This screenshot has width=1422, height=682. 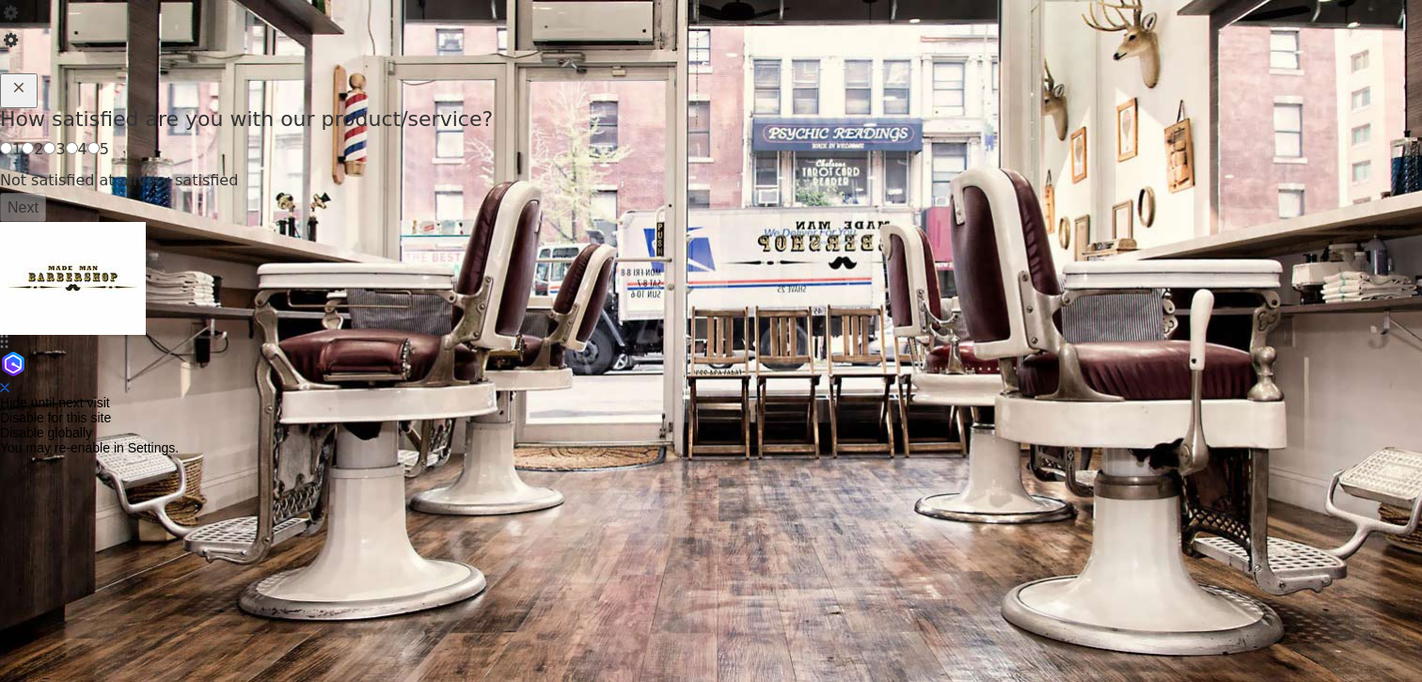 I want to click on span: 4, so click(x=83, y=149).